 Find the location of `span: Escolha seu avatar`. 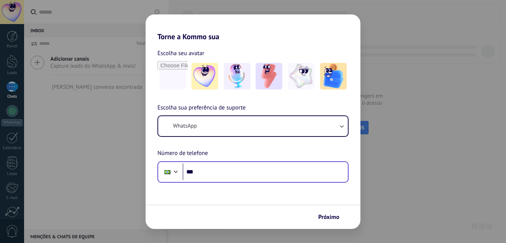

span: Escolha seu avatar is located at coordinates (181, 53).